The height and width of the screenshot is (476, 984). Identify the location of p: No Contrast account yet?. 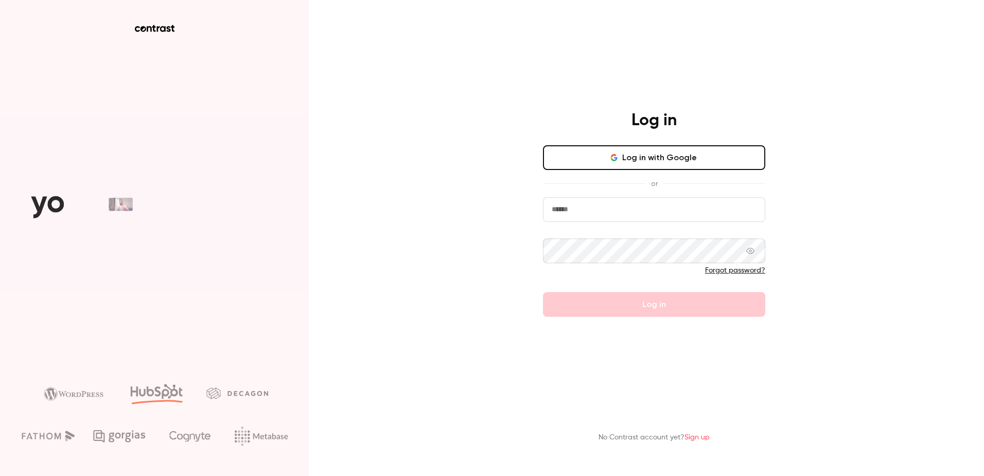
(654, 437).